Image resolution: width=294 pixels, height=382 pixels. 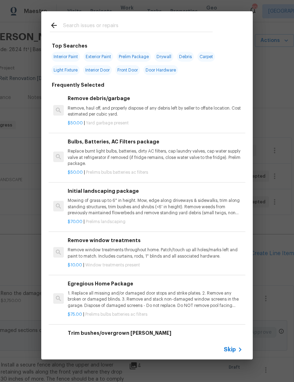 I want to click on span: $70.00, so click(x=75, y=222).